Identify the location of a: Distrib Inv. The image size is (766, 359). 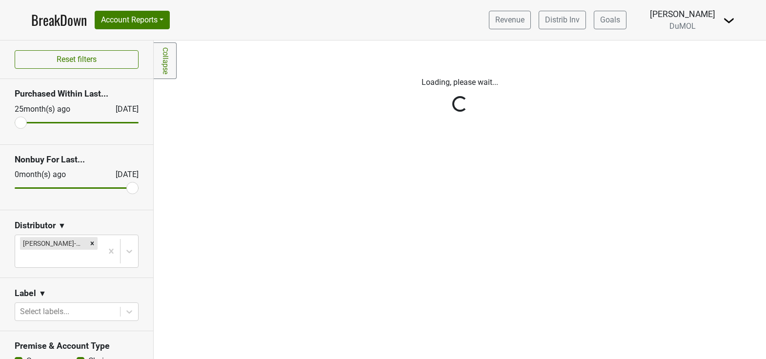
(562, 20).